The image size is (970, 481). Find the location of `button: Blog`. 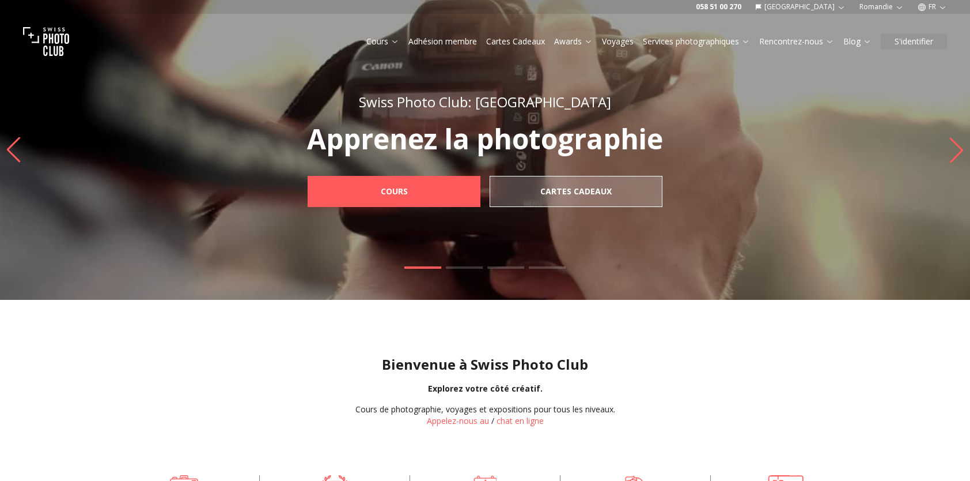

button: Blog is located at coordinates (857, 41).